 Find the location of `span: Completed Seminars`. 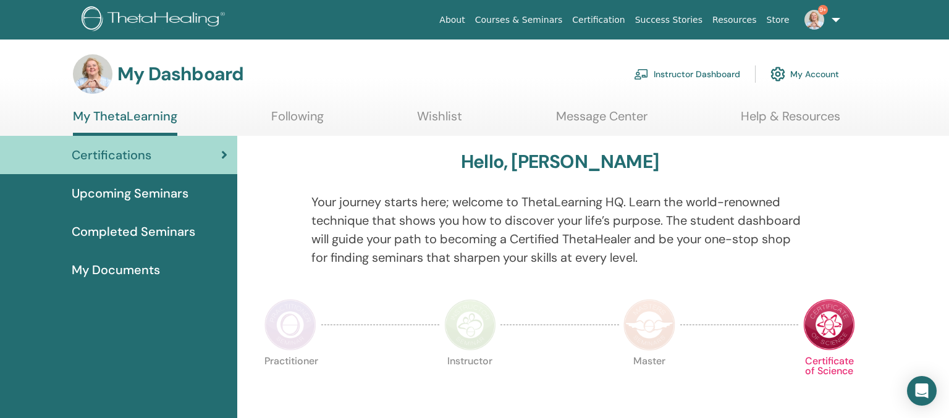

span: Completed Seminars is located at coordinates (133, 232).